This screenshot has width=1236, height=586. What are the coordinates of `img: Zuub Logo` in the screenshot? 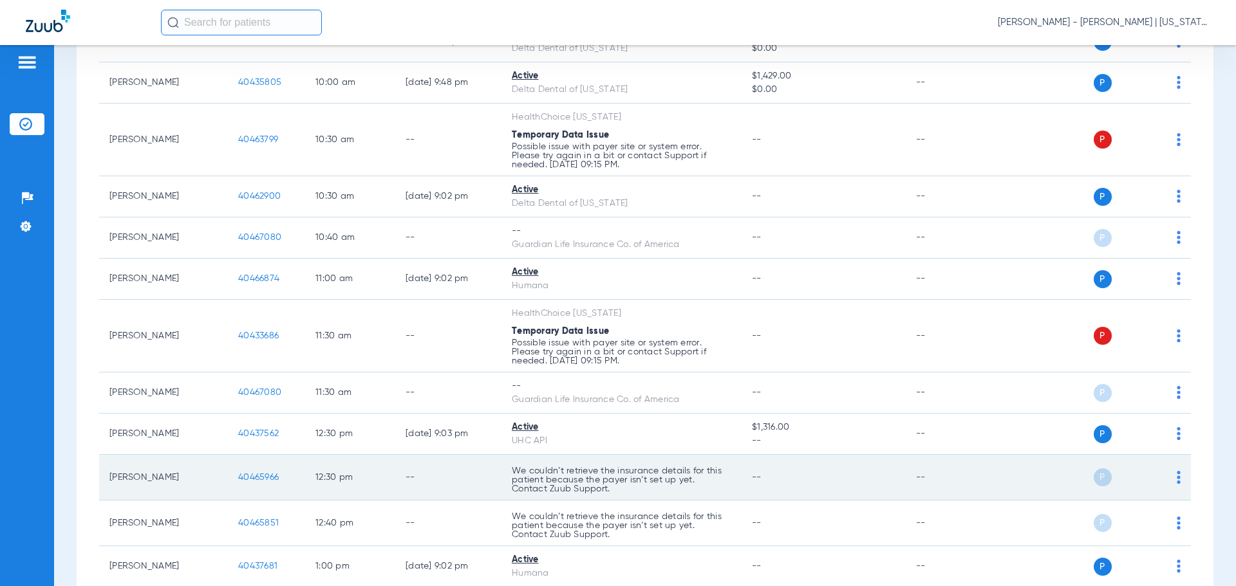 It's located at (48, 21).